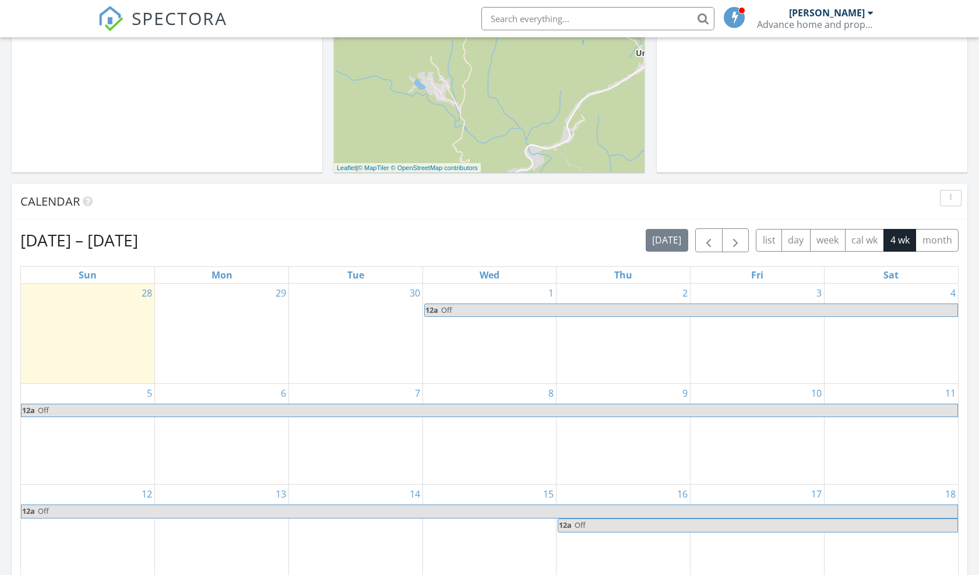 The image size is (979, 575). Describe the element at coordinates (891, 275) in the screenshot. I see `a: Saturday` at that location.